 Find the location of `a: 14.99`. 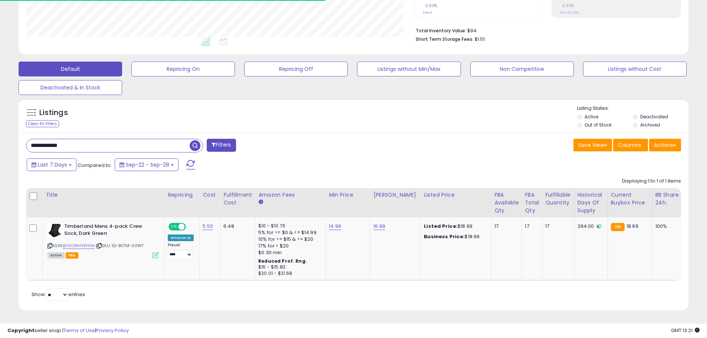

a: 14.99 is located at coordinates (335, 226).